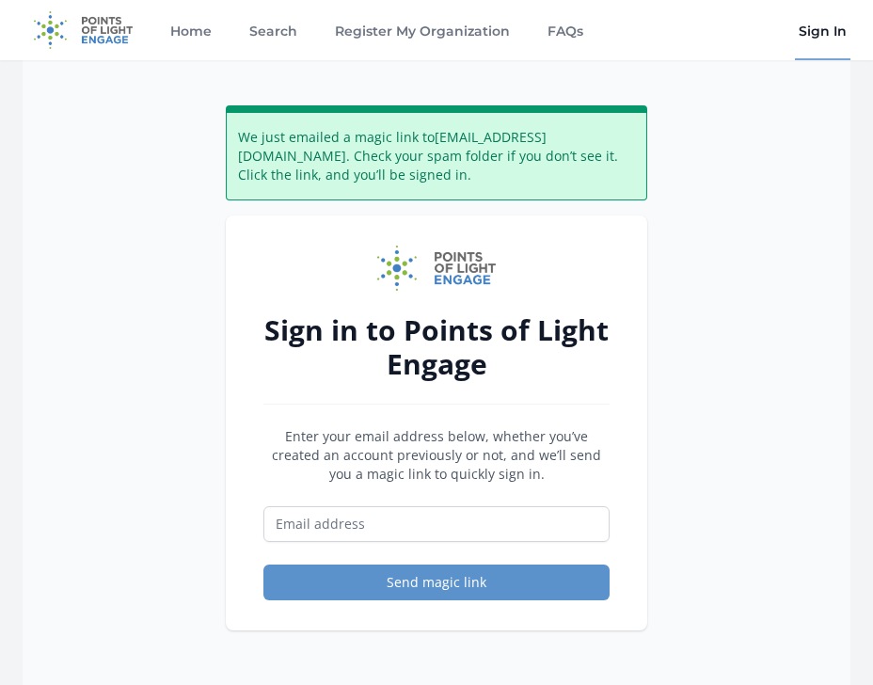 The height and width of the screenshot is (685, 873). I want to click on p: Enter your email address below, whether you’ve created an account previously or not, and we’ll se..., so click(437, 455).